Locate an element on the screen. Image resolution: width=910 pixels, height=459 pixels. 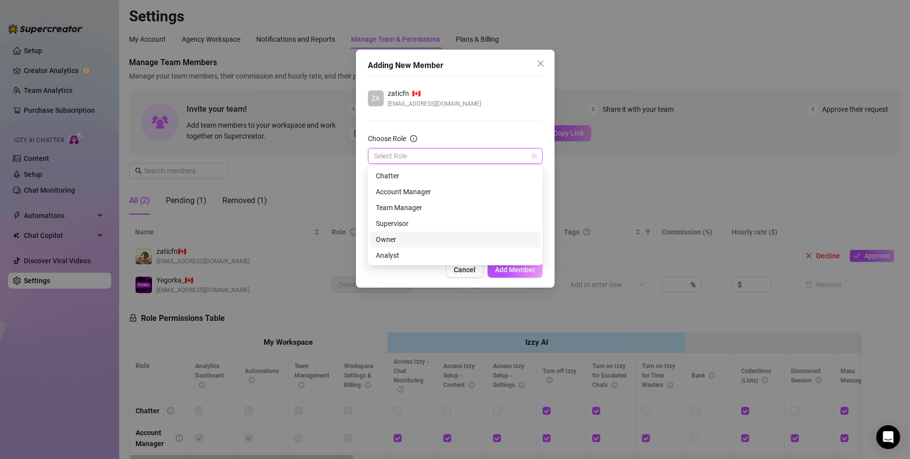
div: Analyst is located at coordinates (455, 255).